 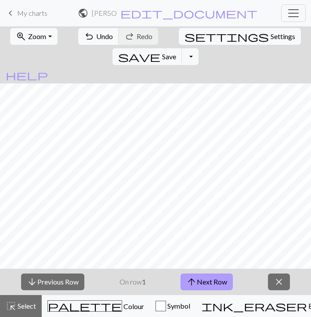 What do you see at coordinates (169, 56) in the screenshot?
I see `span: Save` at bounding box center [169, 56].